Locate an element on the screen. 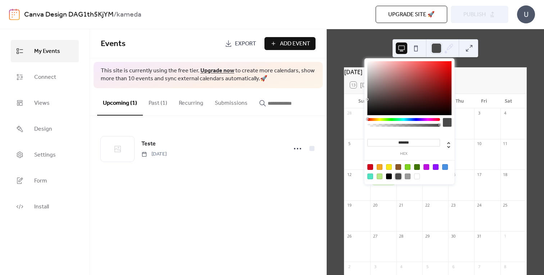  div: #4A90E2 is located at coordinates (445, 167).